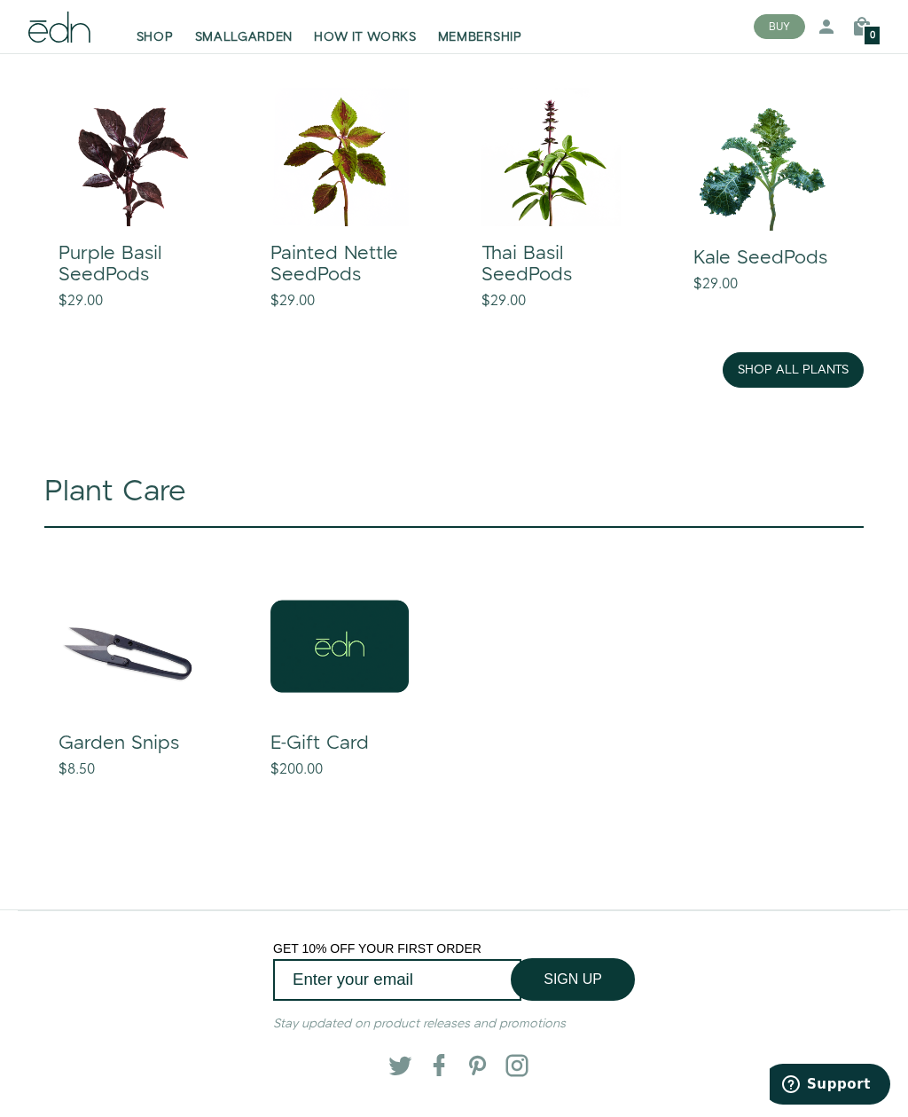  I want to click on h4: Plant Care, so click(454, 502).